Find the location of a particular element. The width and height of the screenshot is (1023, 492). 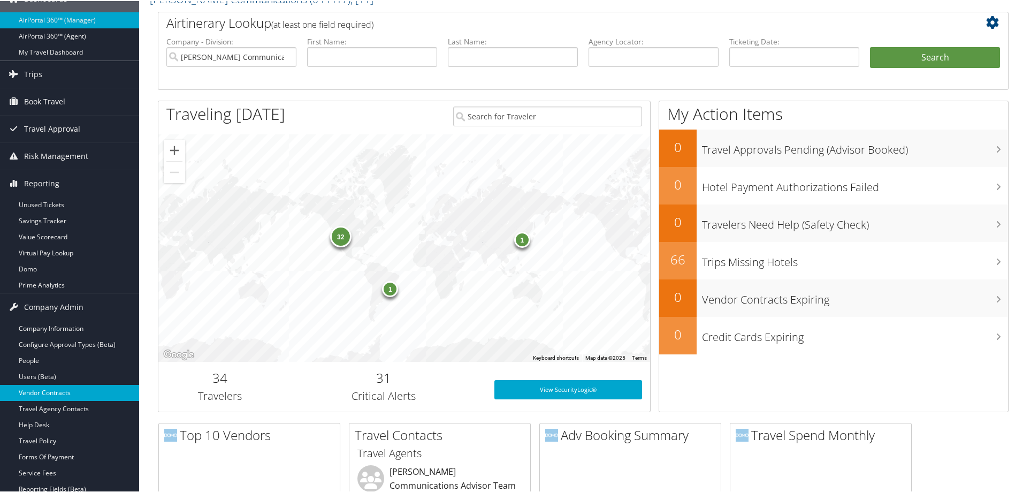

label: Last Name: is located at coordinates (513, 41).